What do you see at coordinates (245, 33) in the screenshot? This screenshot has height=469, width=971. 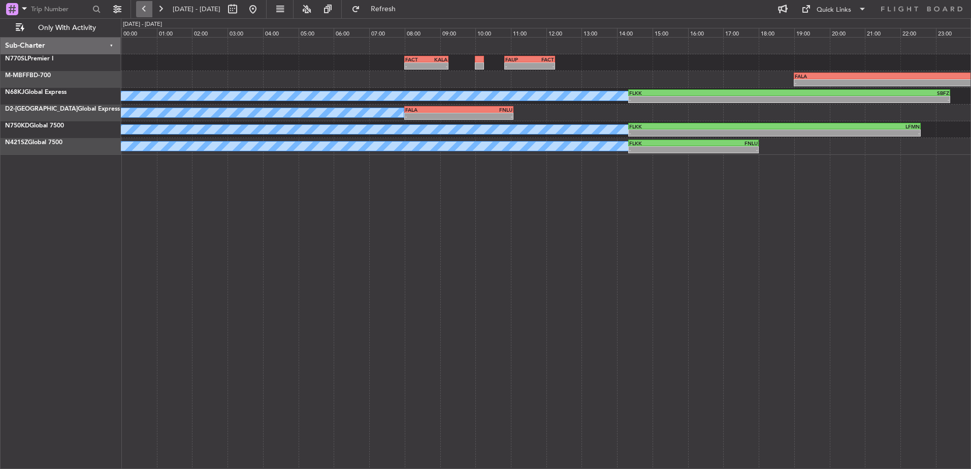 I see `div: 03:00` at bounding box center [245, 33].